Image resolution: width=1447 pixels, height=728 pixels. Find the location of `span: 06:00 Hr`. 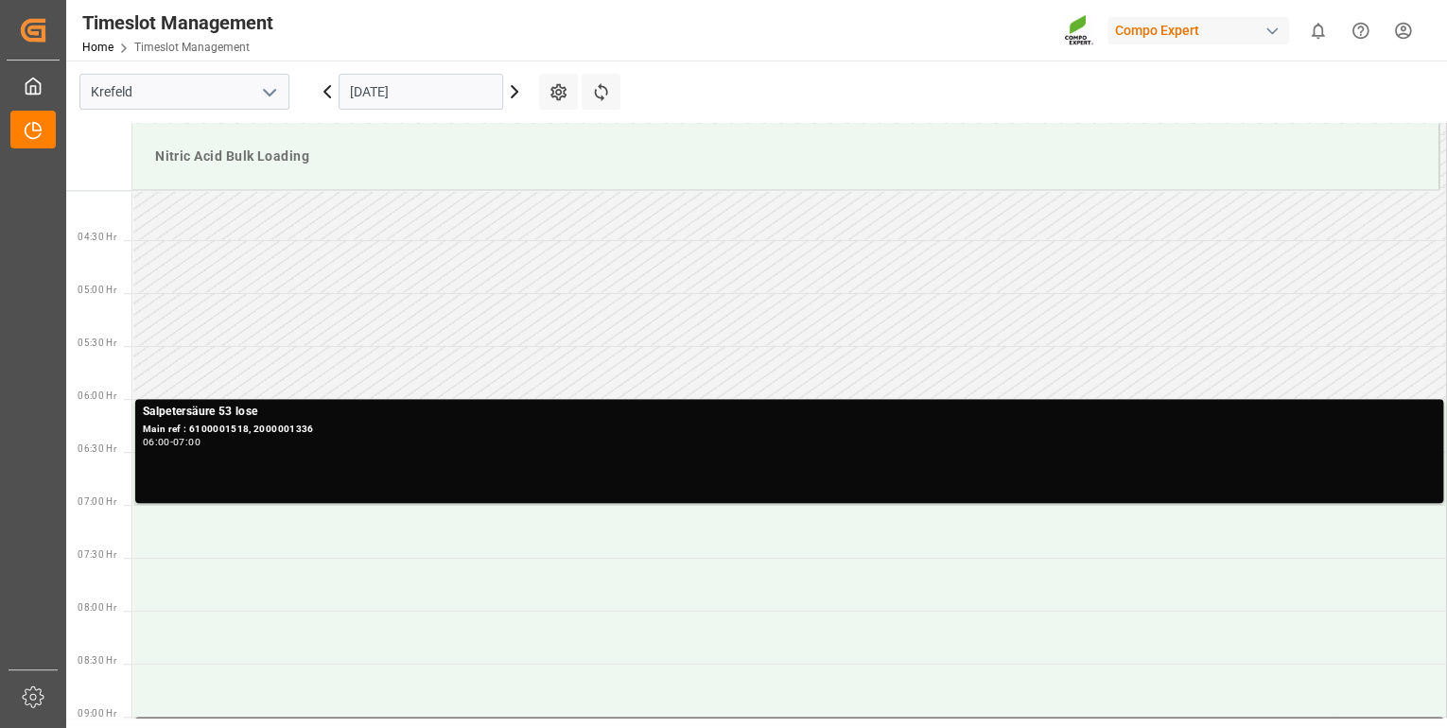

span: 06:00 Hr is located at coordinates (96, 395).